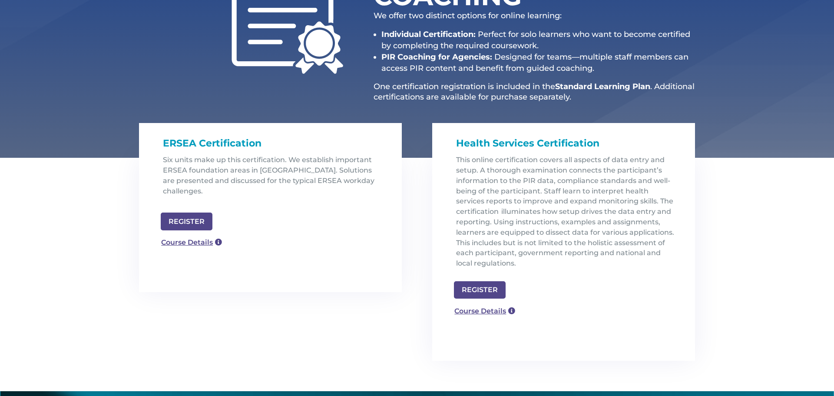  Describe the element at coordinates (437, 57) in the screenshot. I see `strong: PIR Coaching for Agencies:` at that location.